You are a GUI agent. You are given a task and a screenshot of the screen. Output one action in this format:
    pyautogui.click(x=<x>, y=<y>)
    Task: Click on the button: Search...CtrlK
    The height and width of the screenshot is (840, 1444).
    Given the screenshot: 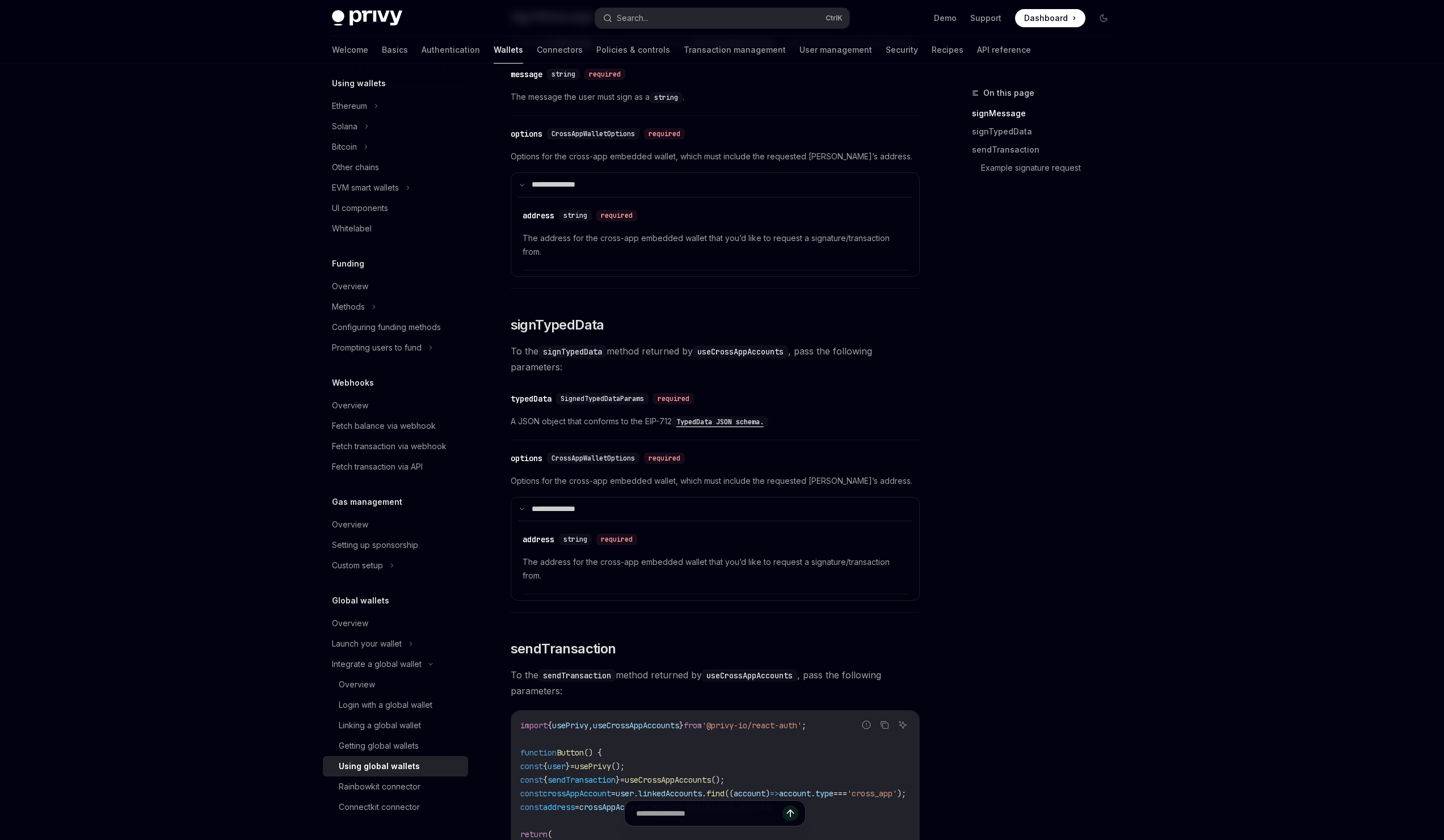 What is the action you would take?
    pyautogui.click(x=722, y=19)
    